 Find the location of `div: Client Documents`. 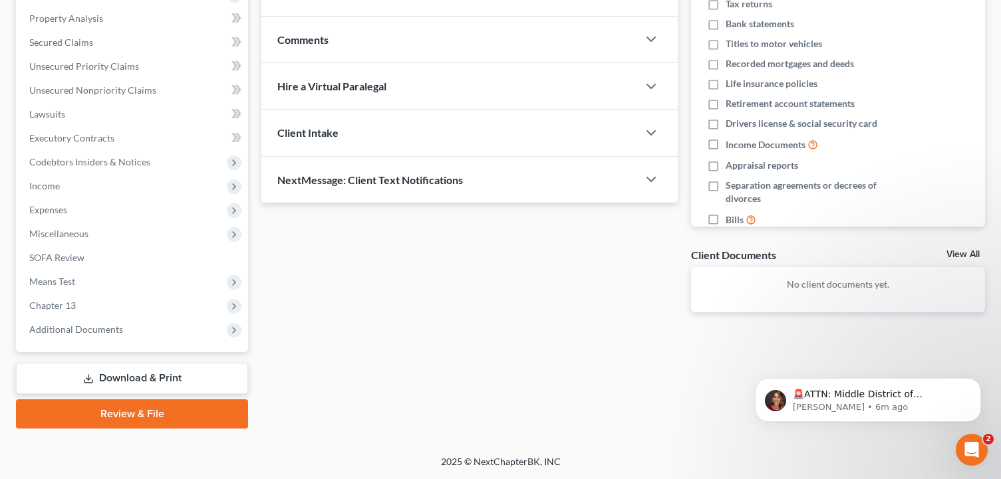

div: Client Documents is located at coordinates (733, 255).